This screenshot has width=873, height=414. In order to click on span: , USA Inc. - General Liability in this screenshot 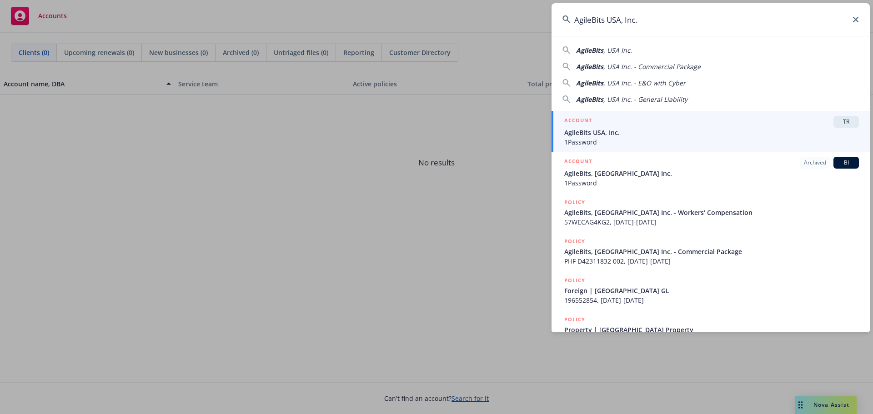, I will do `click(645, 99)`.